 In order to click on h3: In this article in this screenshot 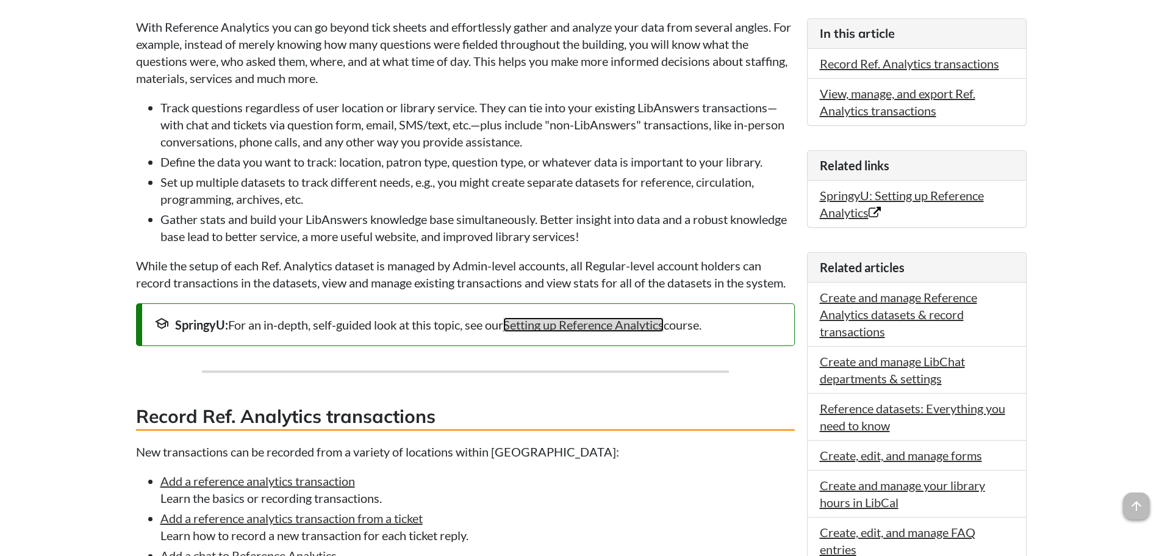, I will do `click(917, 34)`.